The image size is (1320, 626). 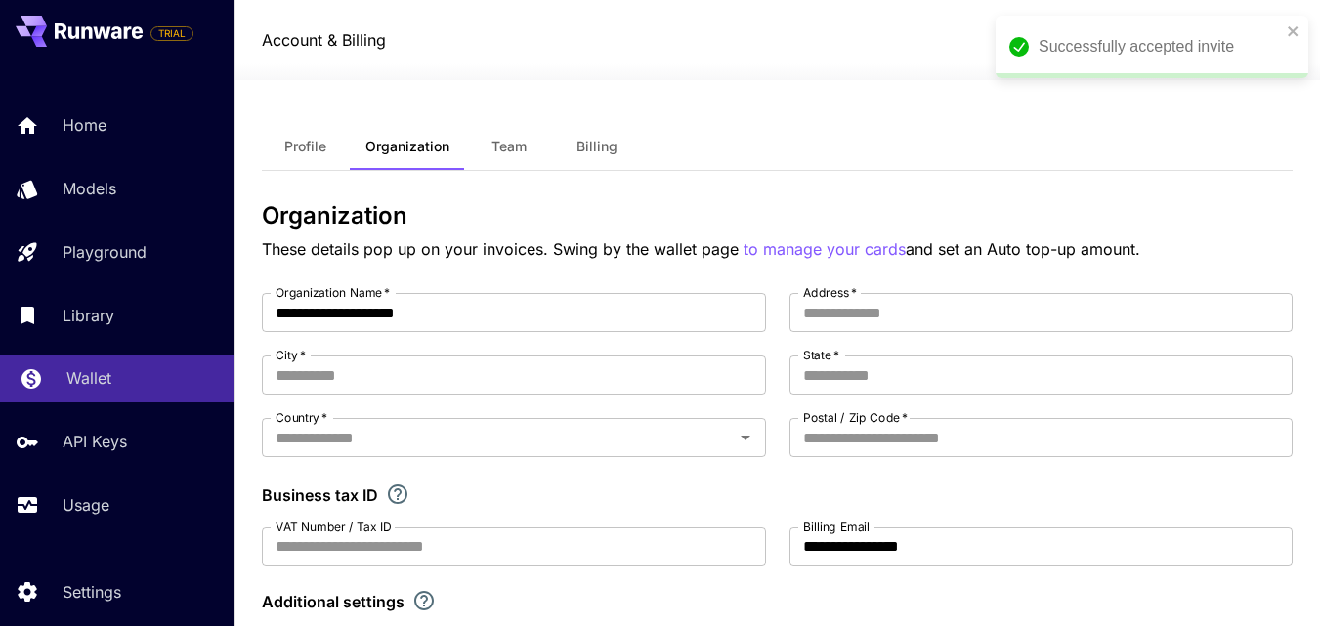 What do you see at coordinates (323, 40) in the screenshot?
I see `nav: breadcrumb` at bounding box center [323, 40].